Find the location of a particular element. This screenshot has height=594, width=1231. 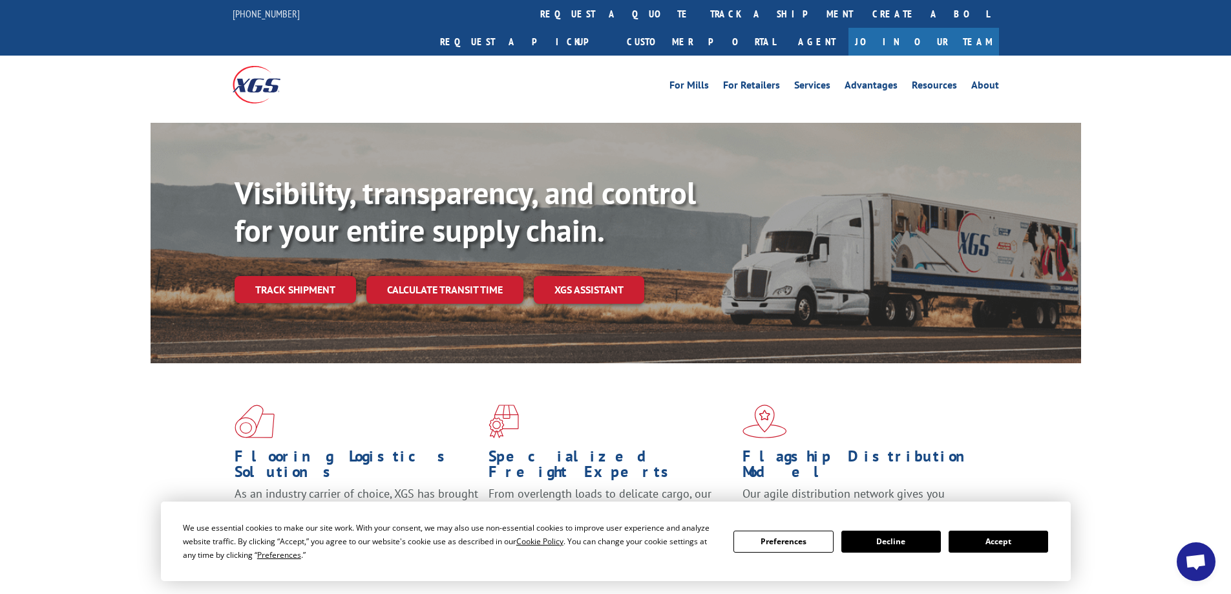

a: XGS ASSISTANT is located at coordinates (589, 290).